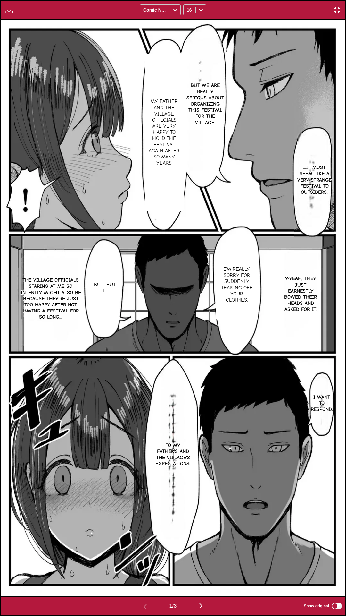  I want to click on p: I want to respond., so click(322, 404).